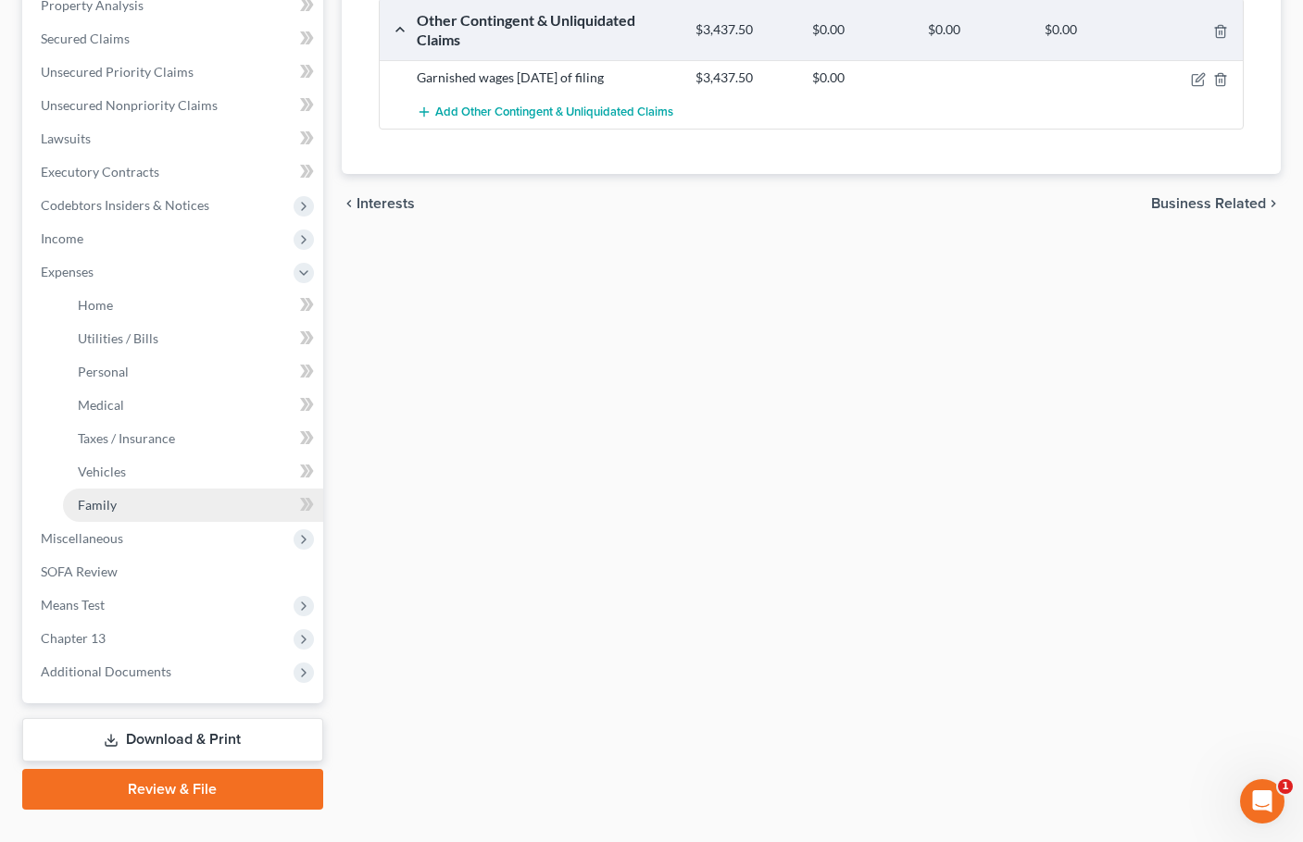 This screenshot has width=1303, height=842. Describe the element at coordinates (174, 39) in the screenshot. I see `a: Secured Claims` at that location.